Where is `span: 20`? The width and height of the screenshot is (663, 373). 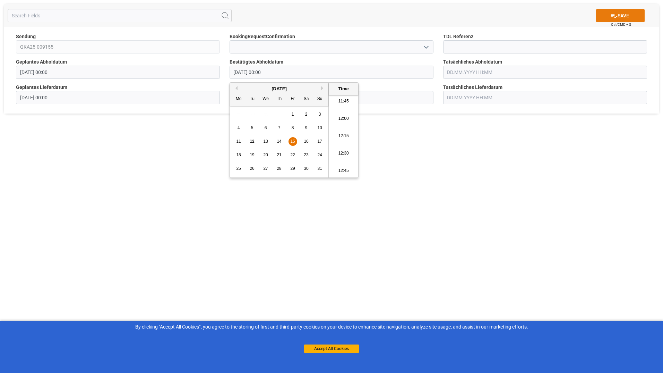
span: 20 is located at coordinates (265, 155).